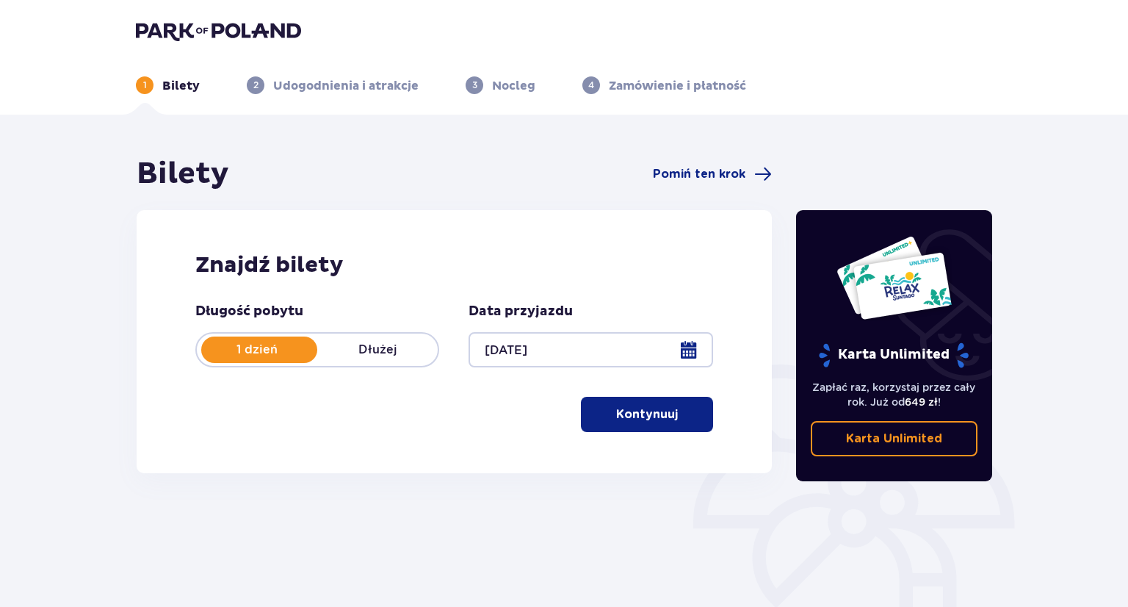  I want to click on p: 1, so click(145, 85).